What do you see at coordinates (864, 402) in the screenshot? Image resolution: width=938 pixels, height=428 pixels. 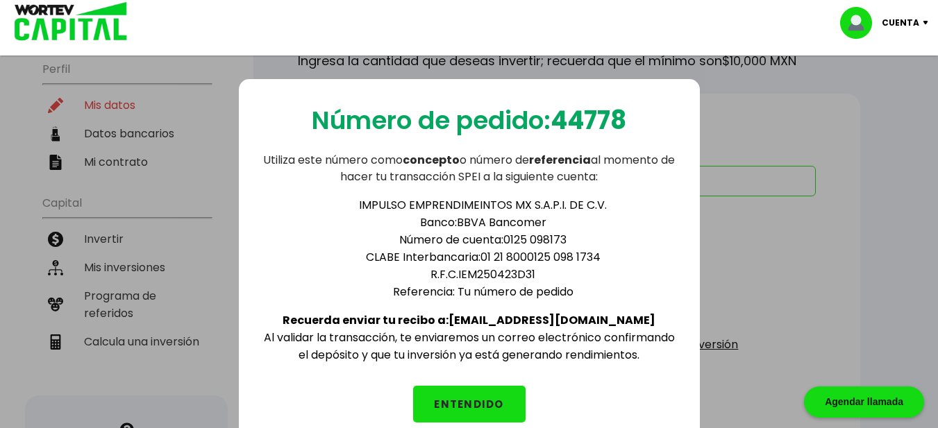 I see `div: Agendar llamada` at bounding box center [864, 402].